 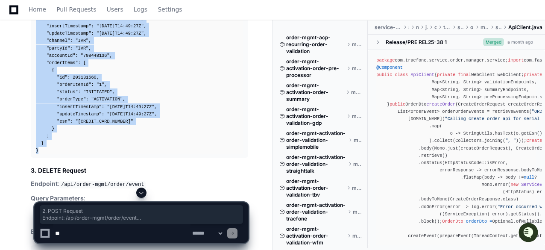 I want to click on span: service-order-manager, so click(x=388, y=27).